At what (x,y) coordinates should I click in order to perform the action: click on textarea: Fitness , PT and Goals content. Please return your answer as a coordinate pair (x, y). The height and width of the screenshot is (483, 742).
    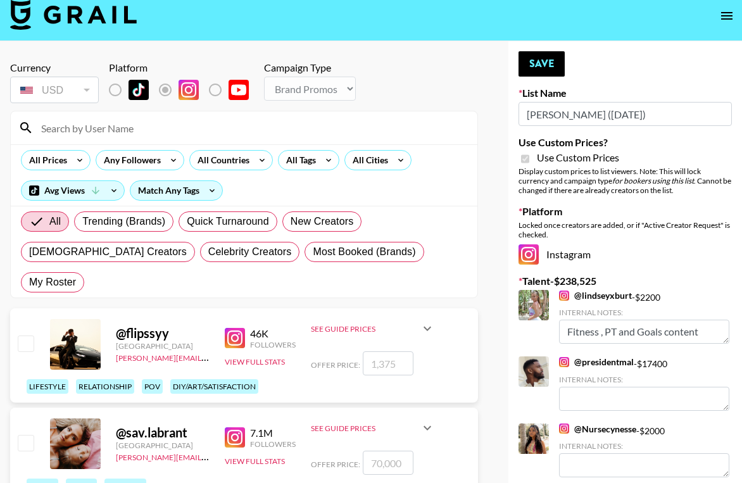
    Looking at the image, I should click on (644, 332).